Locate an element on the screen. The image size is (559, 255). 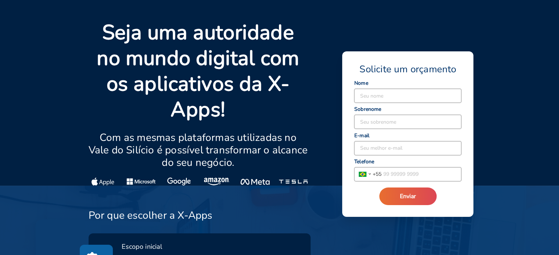
input: Seu nome is located at coordinates (407, 96).